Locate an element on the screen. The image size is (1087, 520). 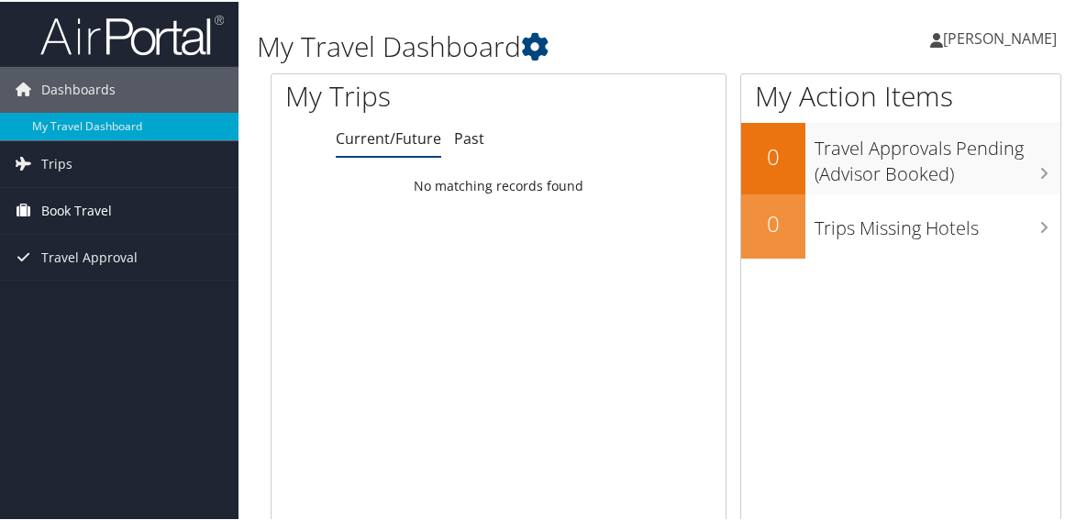
h1: My Trips is located at coordinates (404, 94).